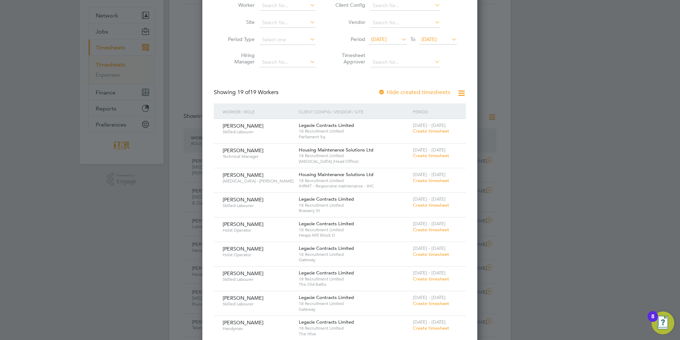 The image size is (680, 340). Describe the element at coordinates (349, 22) in the screenshot. I see `label: Vendor` at that location.